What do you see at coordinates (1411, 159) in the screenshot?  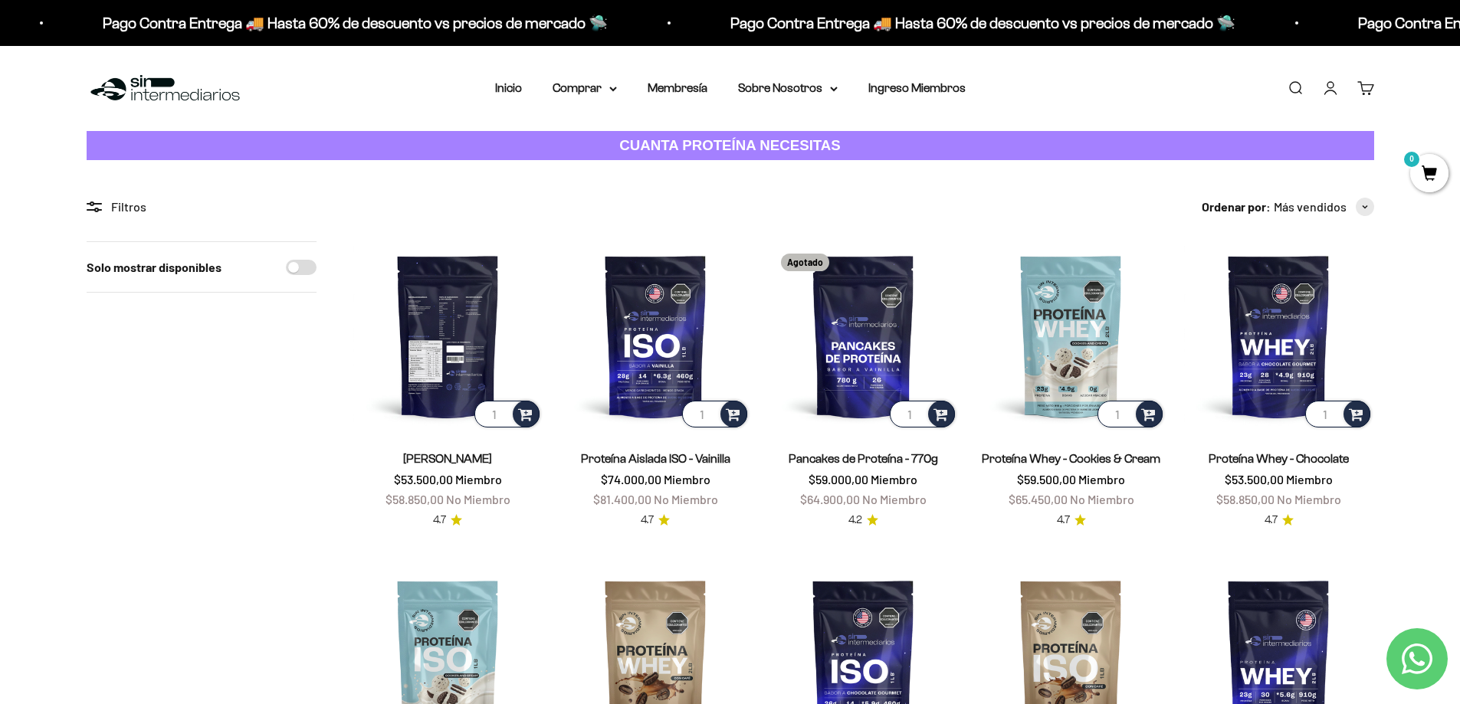 I see `mark: 0` at bounding box center [1411, 159].